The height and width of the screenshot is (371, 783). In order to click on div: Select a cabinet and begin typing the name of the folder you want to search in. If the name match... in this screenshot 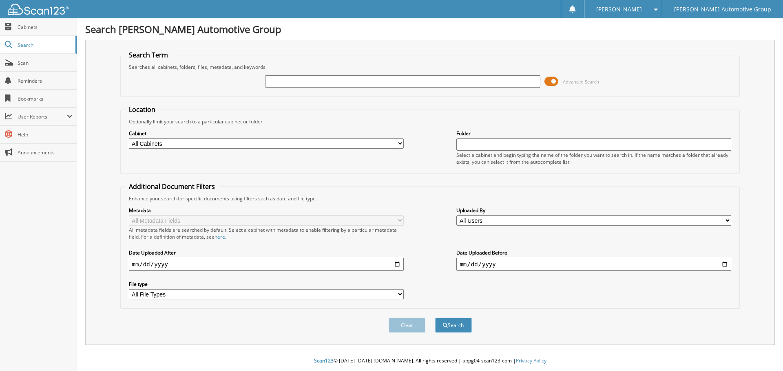, I will do `click(593, 159)`.